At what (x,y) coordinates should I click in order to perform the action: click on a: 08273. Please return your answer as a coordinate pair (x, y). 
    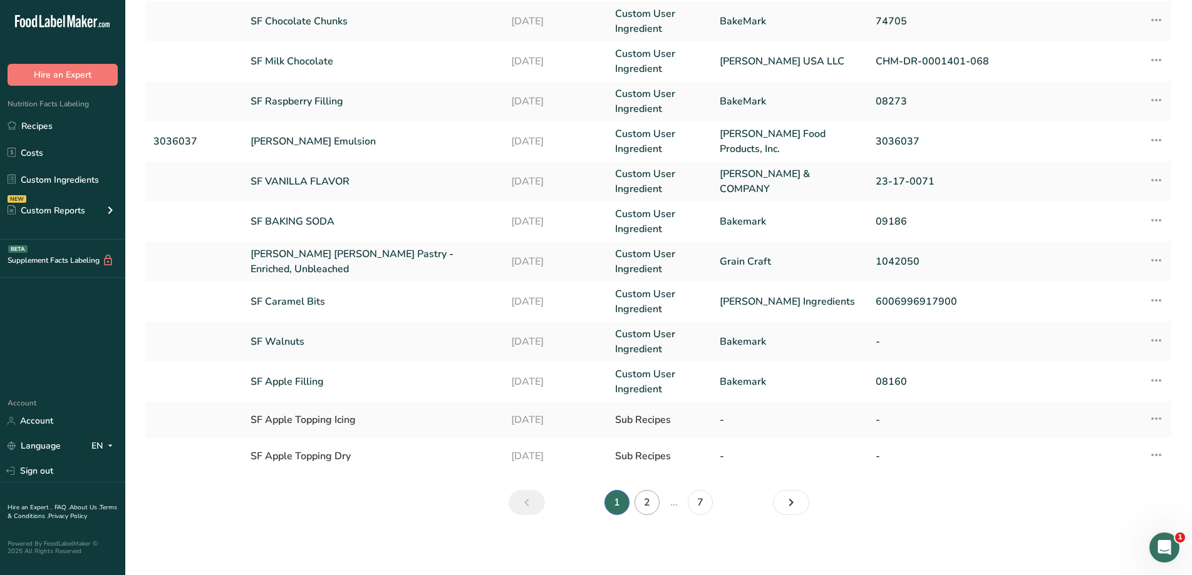
    Looking at the image, I should click on (946, 101).